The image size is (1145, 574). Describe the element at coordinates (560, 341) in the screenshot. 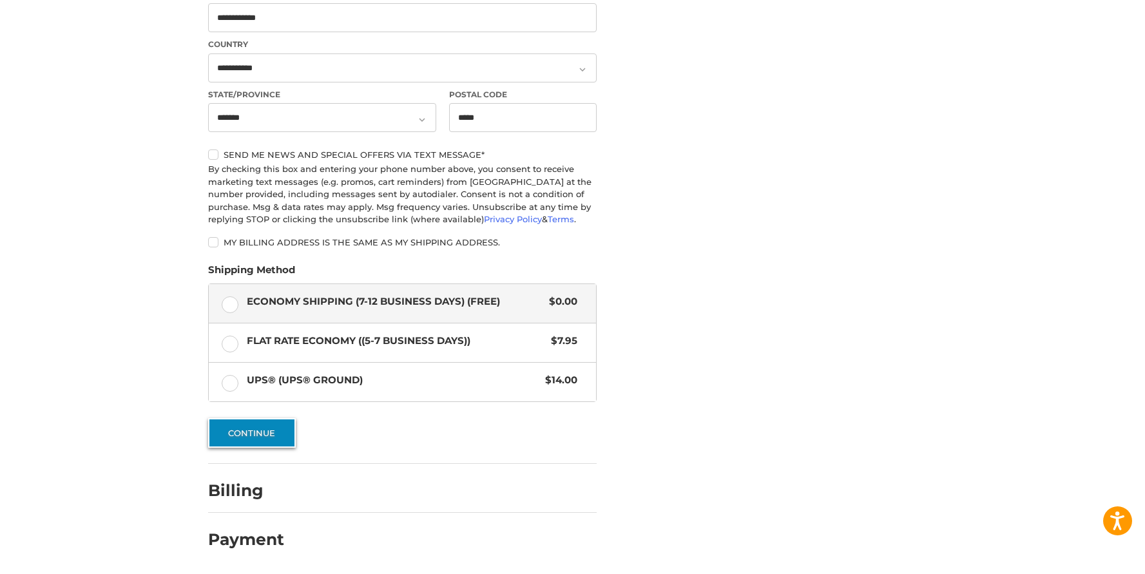

I see `span: $7.95` at that location.